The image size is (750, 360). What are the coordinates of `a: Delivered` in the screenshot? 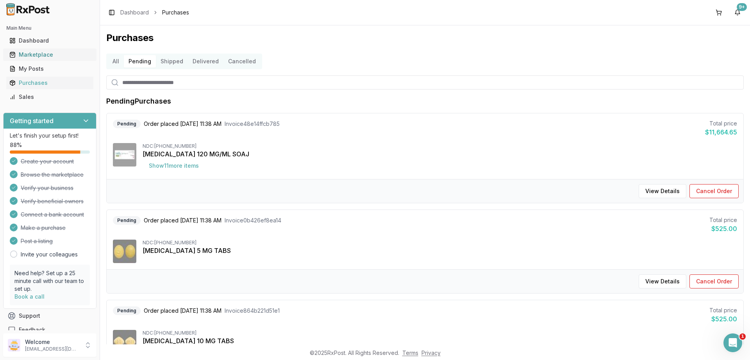 It's located at (205, 61).